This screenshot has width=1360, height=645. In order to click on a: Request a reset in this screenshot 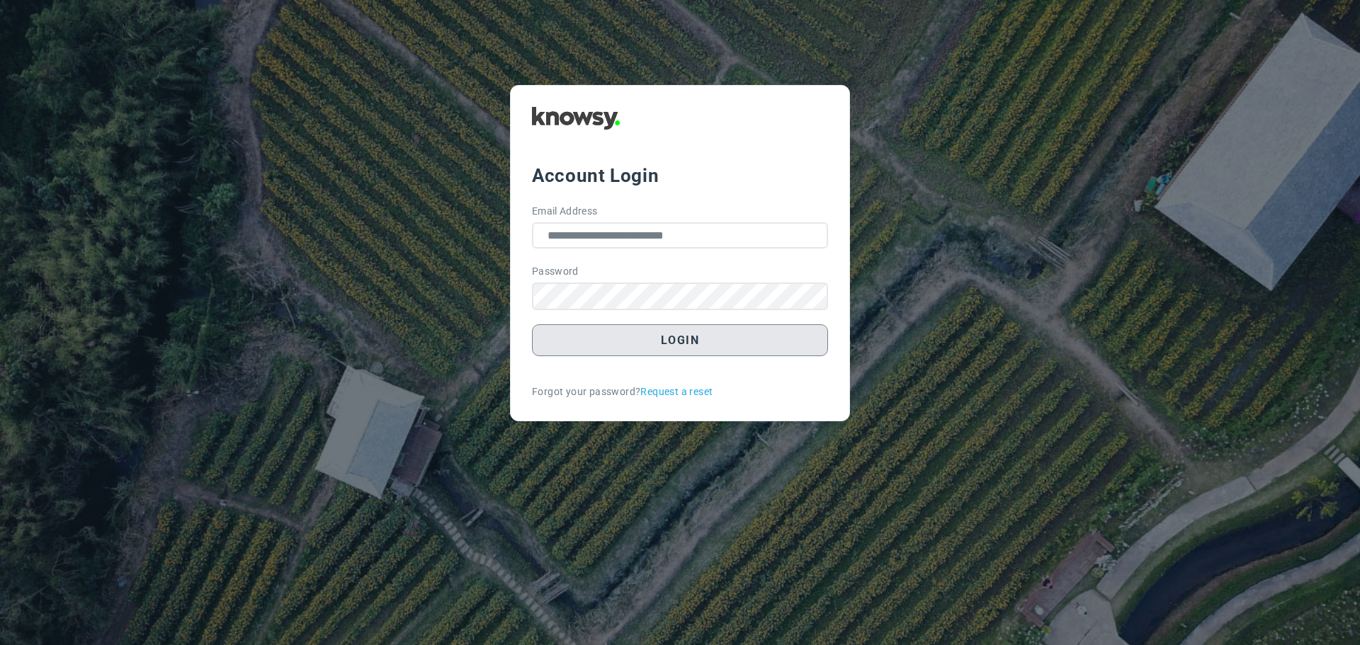, I will do `click(677, 392)`.